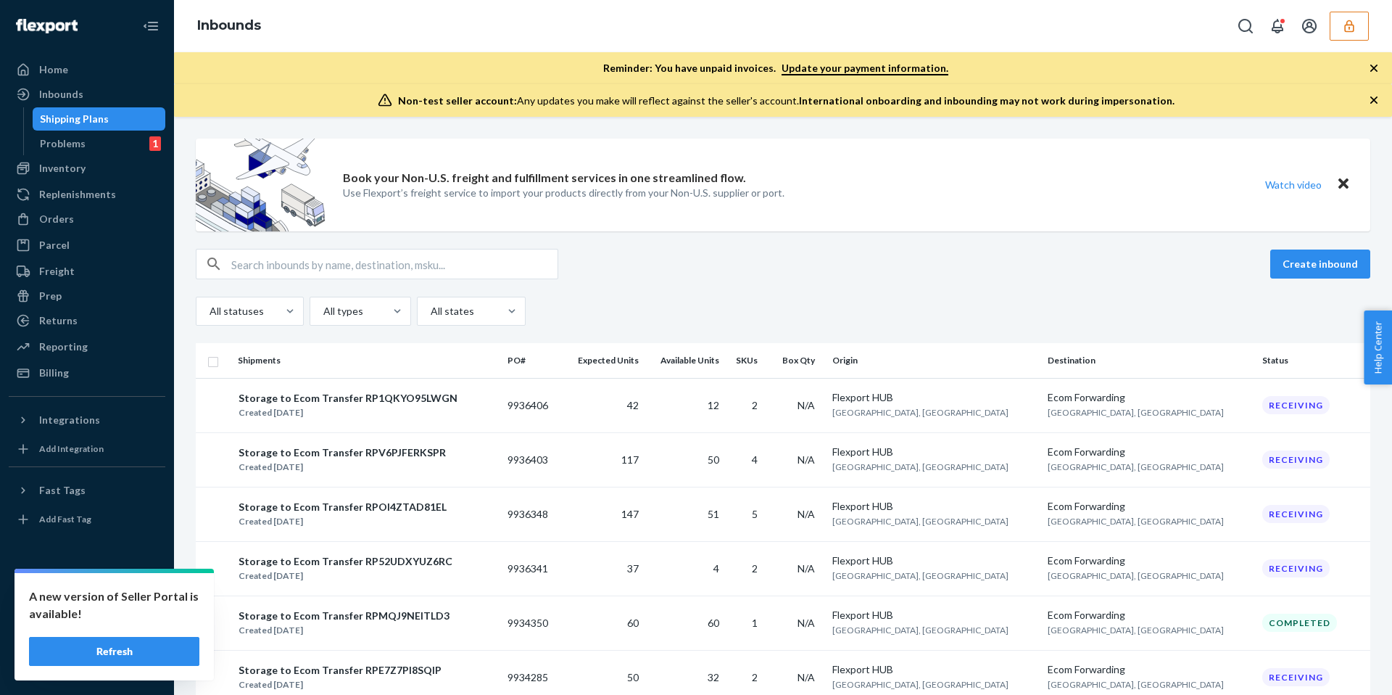  What do you see at coordinates (87, 168) in the screenshot?
I see `a: Inventory` at bounding box center [87, 168].